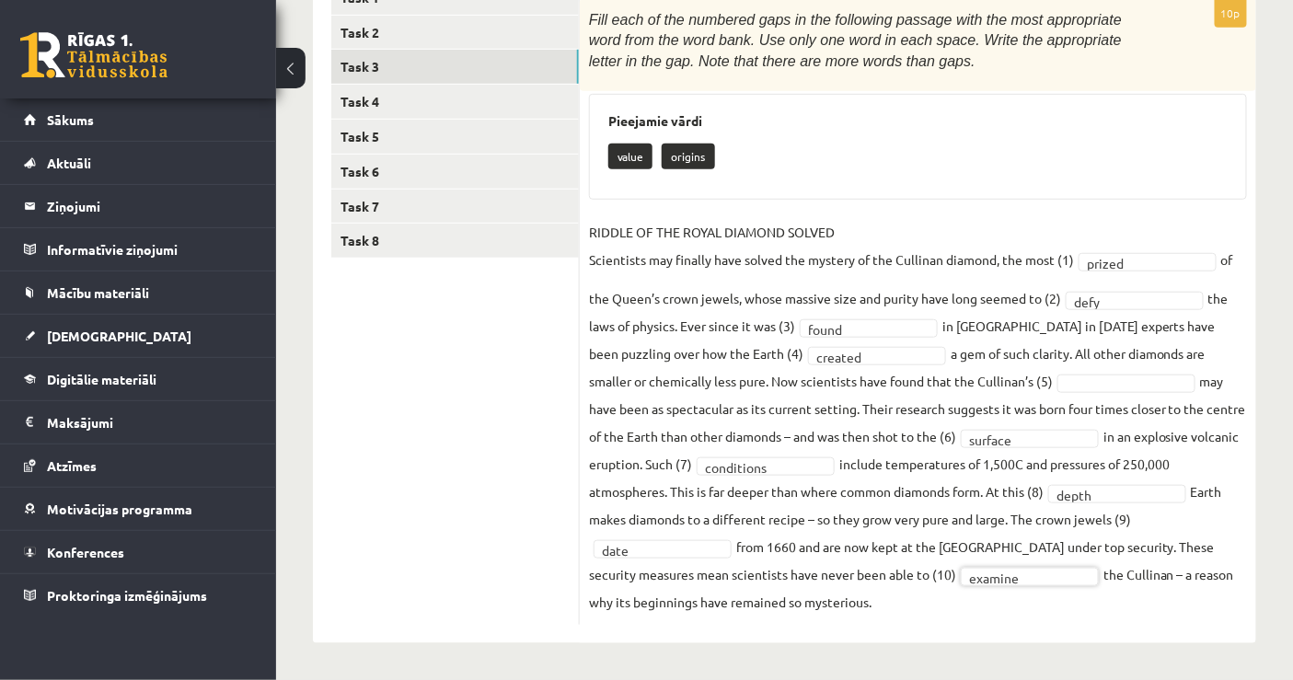 The width and height of the screenshot is (1293, 680). Describe the element at coordinates (455, 136) in the screenshot. I see `a: Task 5` at that location.